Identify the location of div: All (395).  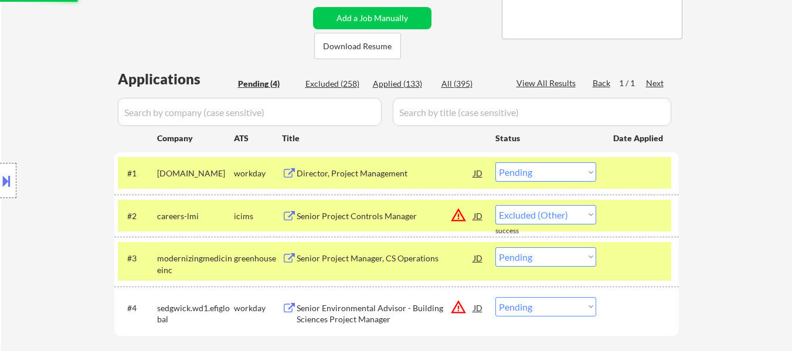
(471, 84).